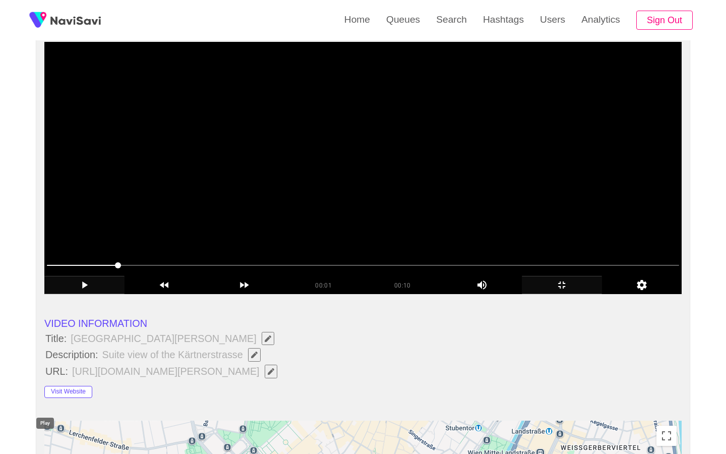 This screenshot has width=726, height=454. I want to click on button: Sign Out, so click(665, 20).